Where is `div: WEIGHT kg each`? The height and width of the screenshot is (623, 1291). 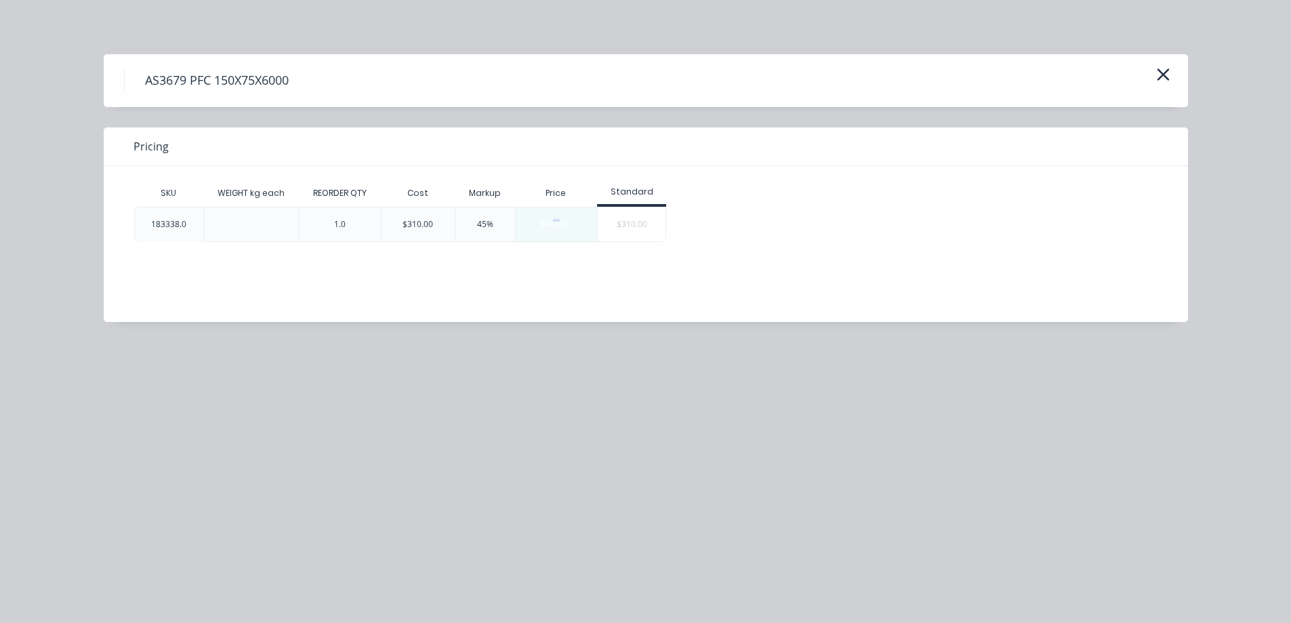
div: WEIGHT kg each is located at coordinates (251, 193).